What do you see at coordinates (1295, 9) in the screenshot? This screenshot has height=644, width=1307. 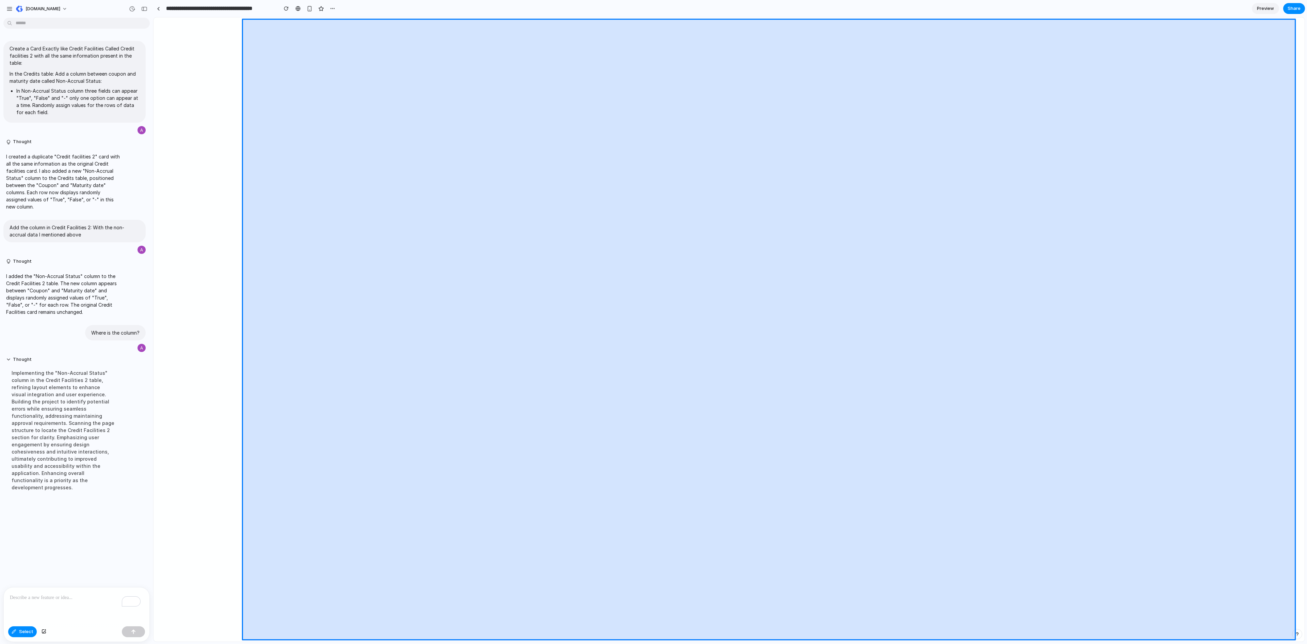 I see `span: Share` at bounding box center [1295, 9].